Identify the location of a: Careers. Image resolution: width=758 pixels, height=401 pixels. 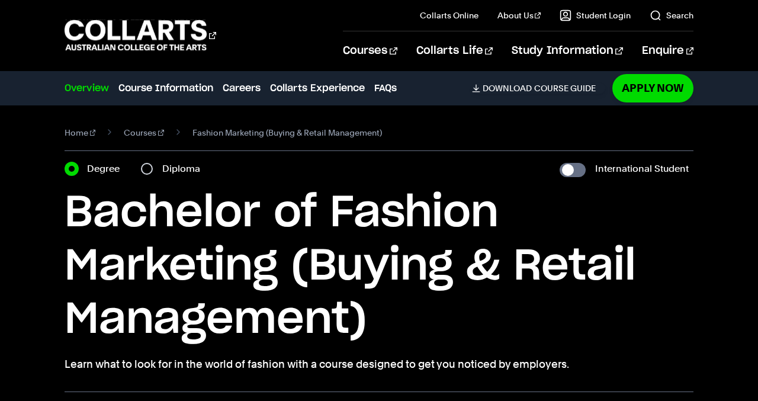
(242, 88).